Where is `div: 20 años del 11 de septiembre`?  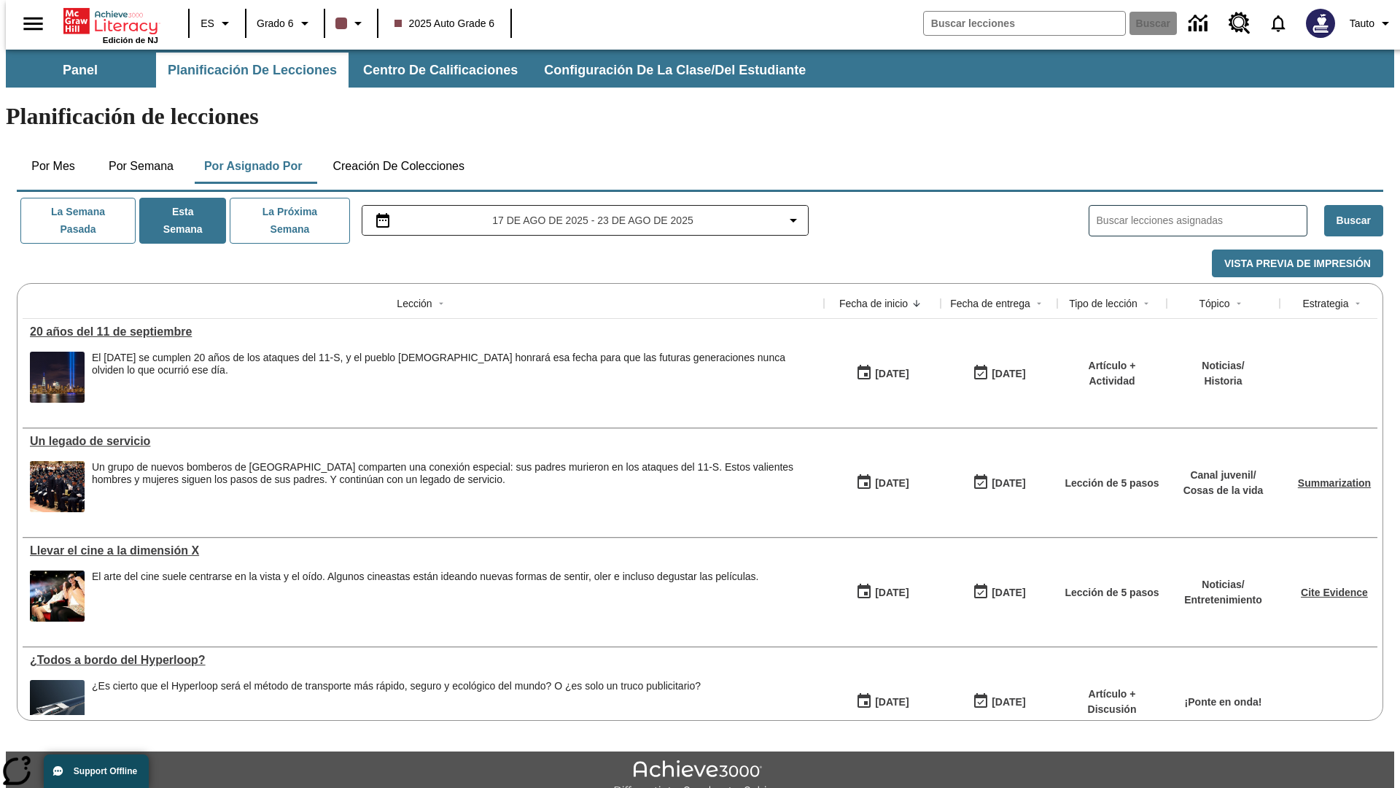 div: 20 años del 11 de septiembre is located at coordinates (423, 332).